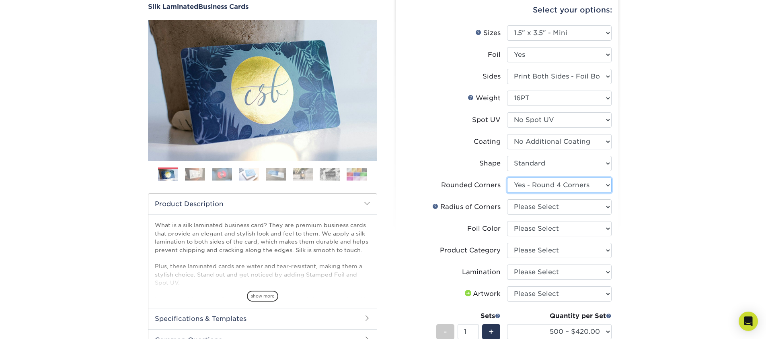 This screenshot has height=339, width=766. Describe the element at coordinates (471, 185) in the screenshot. I see `div: Rounded Corners` at that location.